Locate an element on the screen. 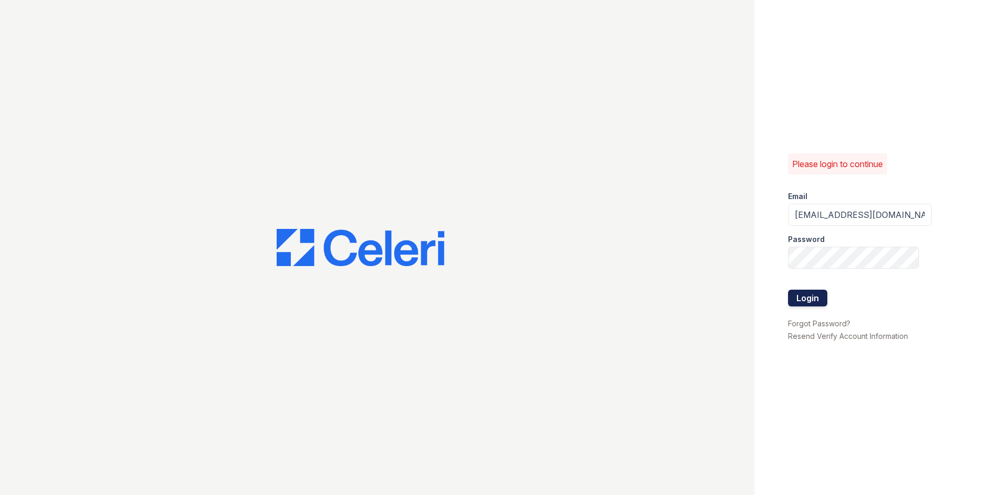 The image size is (1006, 495). img: CE_Logo_Blue-a8612792a0a2168367f1c8372b55b34899dd931a85d93a1a3d3e32e68fde9ad4.png is located at coordinates (360, 248).